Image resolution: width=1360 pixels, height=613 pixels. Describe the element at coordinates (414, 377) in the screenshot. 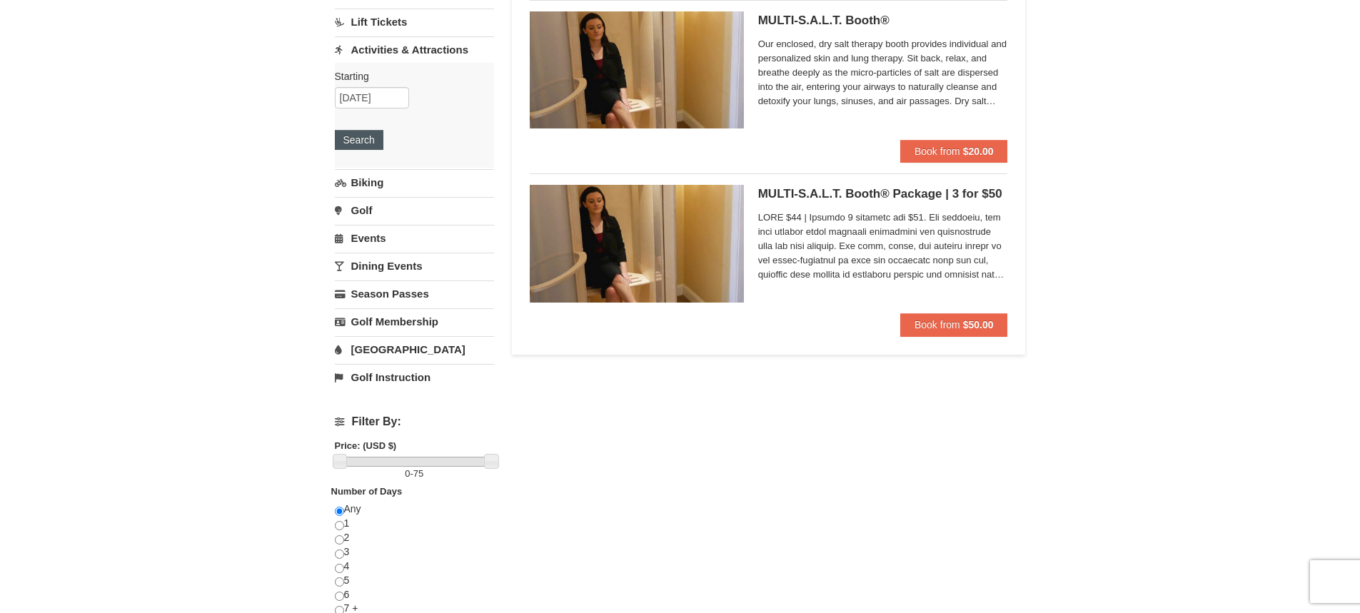

I see `a: Golf Instruction` at that location.